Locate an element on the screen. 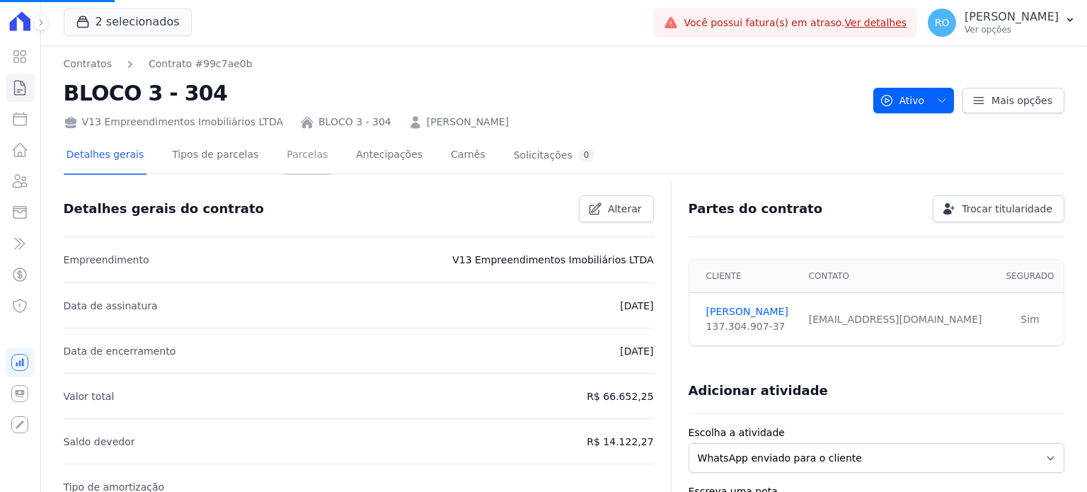 The image size is (1087, 492). a: Carnês is located at coordinates (468, 156).